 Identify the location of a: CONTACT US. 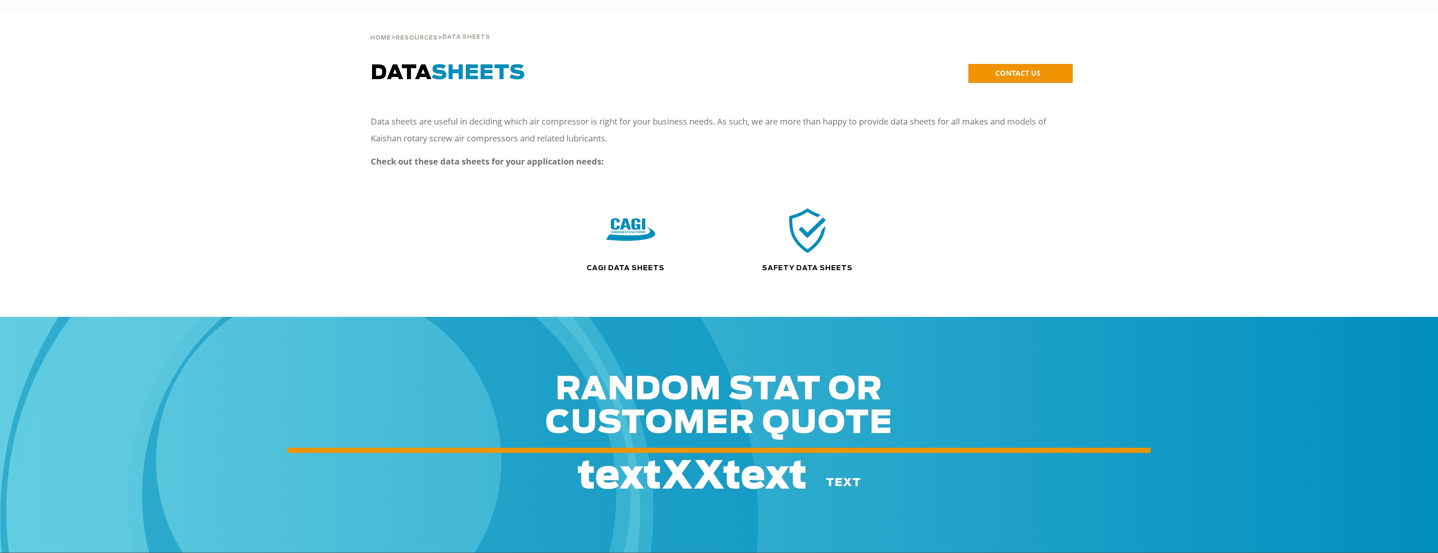
(1021, 73).